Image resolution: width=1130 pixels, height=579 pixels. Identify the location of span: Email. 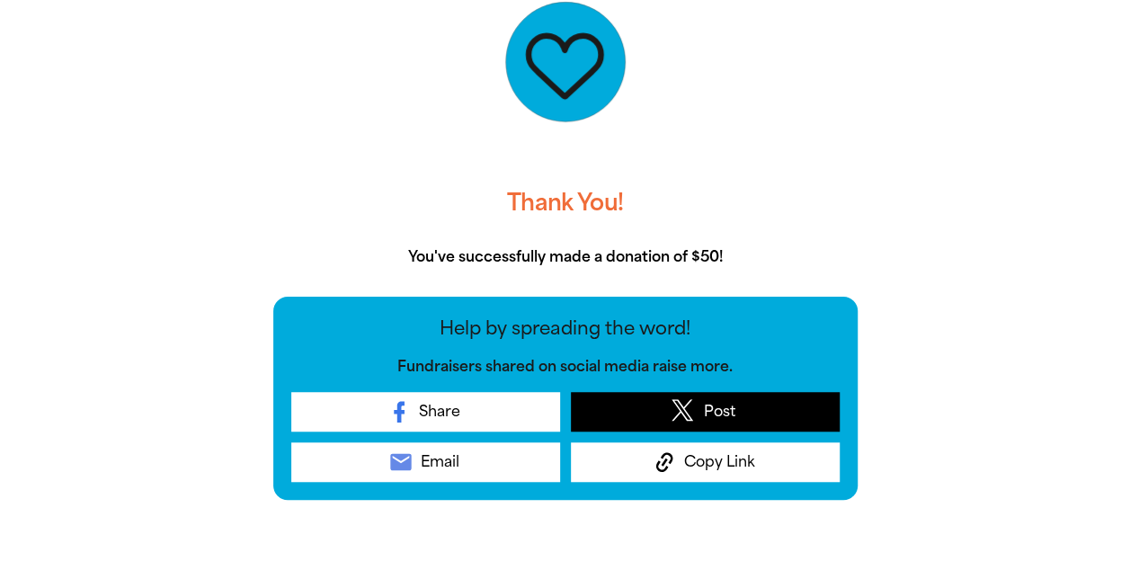
(439, 462).